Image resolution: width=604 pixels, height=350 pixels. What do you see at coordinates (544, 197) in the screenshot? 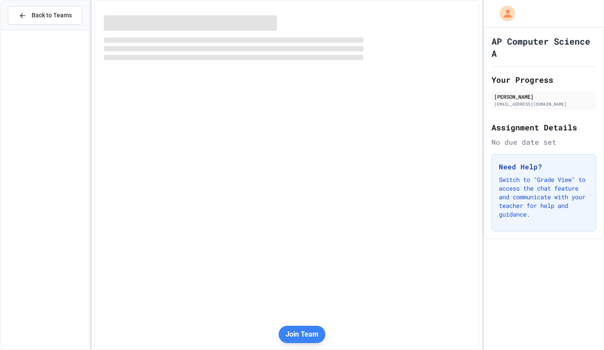
I see `p: Switch to "Grade View" to access the chat feature and communicate with your teacher for help and ...` at bounding box center [544, 197].